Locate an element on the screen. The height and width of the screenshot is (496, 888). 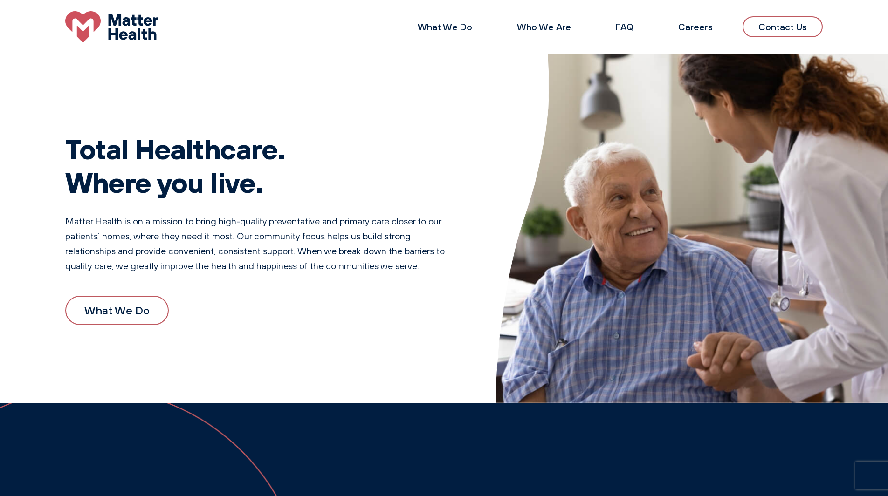
a: Careers is located at coordinates (695, 27).